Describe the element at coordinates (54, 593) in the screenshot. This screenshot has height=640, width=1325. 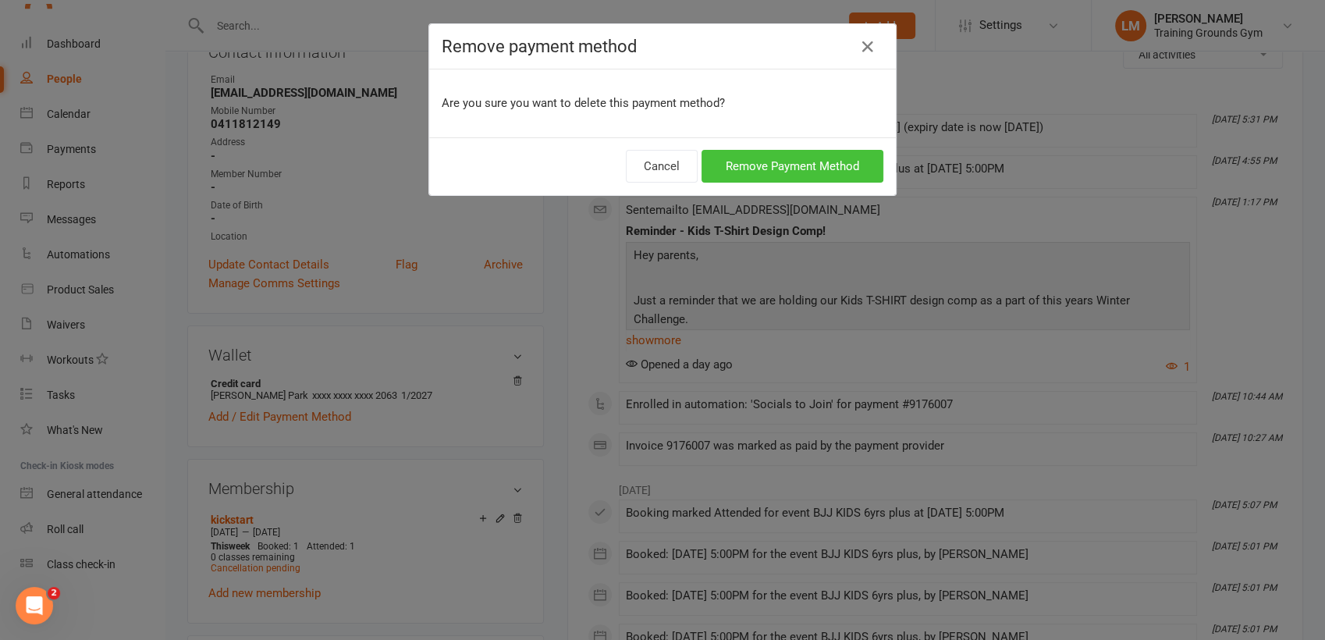
I see `span: 2` at that location.